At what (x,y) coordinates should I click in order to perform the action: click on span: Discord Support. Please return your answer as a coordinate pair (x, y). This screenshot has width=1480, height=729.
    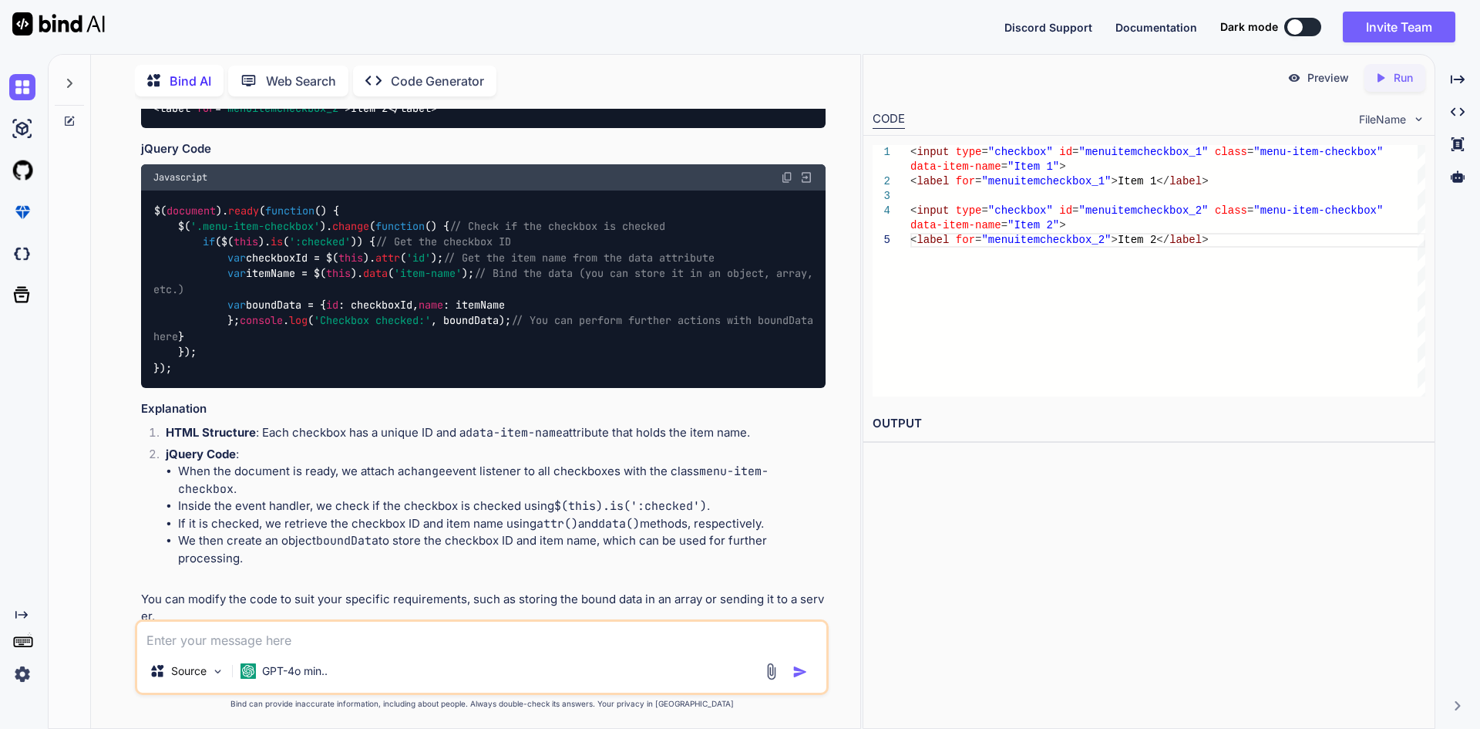
    Looking at the image, I should click on (1049, 27).